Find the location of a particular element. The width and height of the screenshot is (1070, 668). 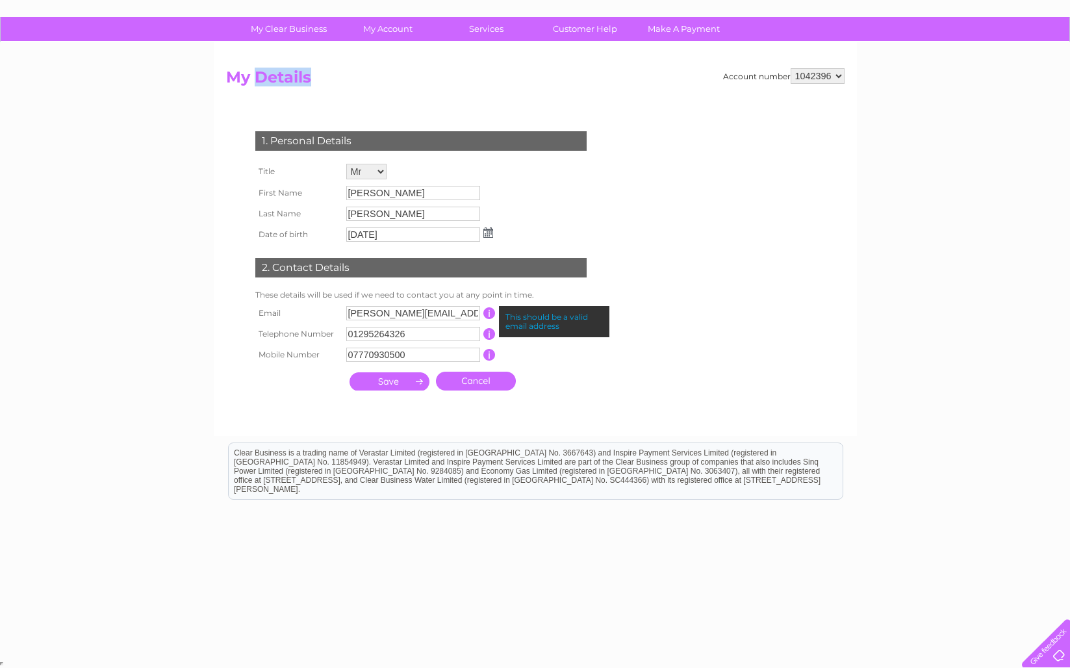

div: 2. Contact Details is located at coordinates (421, 268).